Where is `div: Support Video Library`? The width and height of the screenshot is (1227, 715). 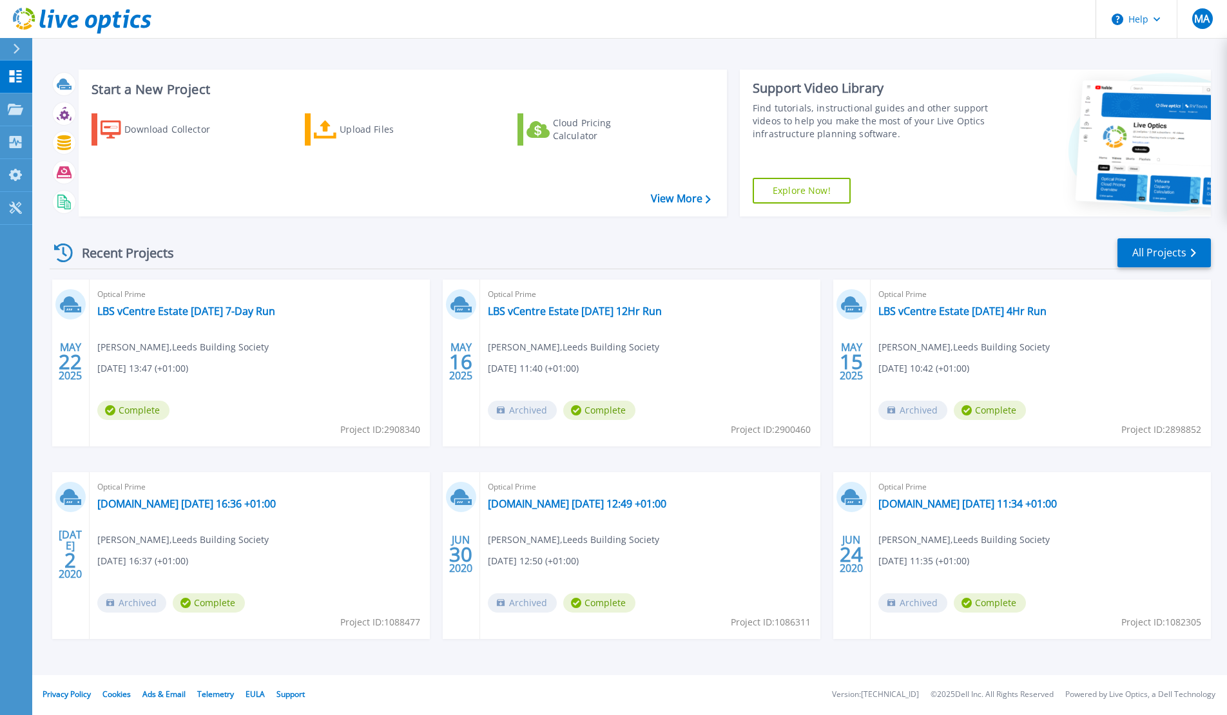 div: Support Video Library is located at coordinates (872, 88).